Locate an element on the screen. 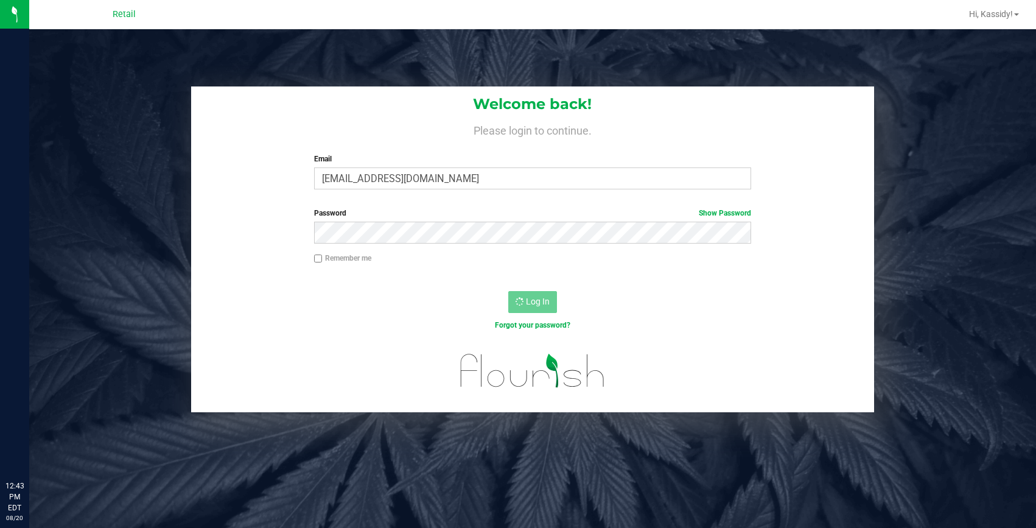  a: Forgot your password? is located at coordinates (533, 325).